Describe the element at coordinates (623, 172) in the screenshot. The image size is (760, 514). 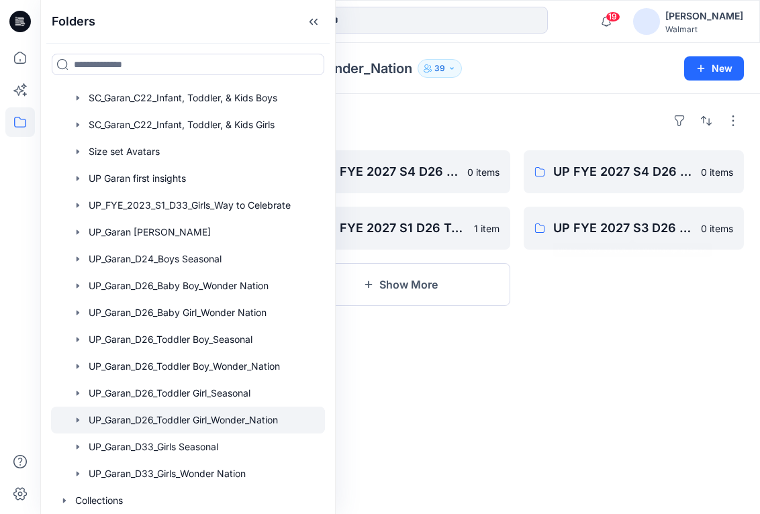
I see `p: UP FYE 2027 S4 D26 TG WN Hanging Garan` at that location.